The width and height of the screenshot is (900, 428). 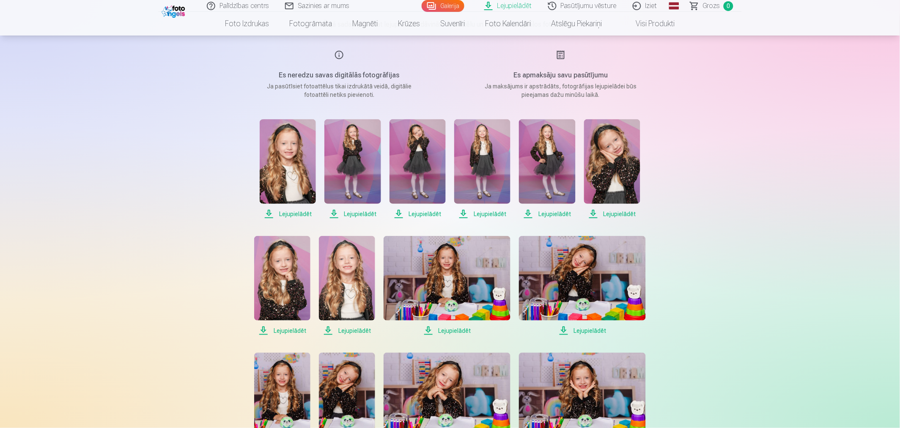 I want to click on a: Foto kalendāri, so click(x=508, y=24).